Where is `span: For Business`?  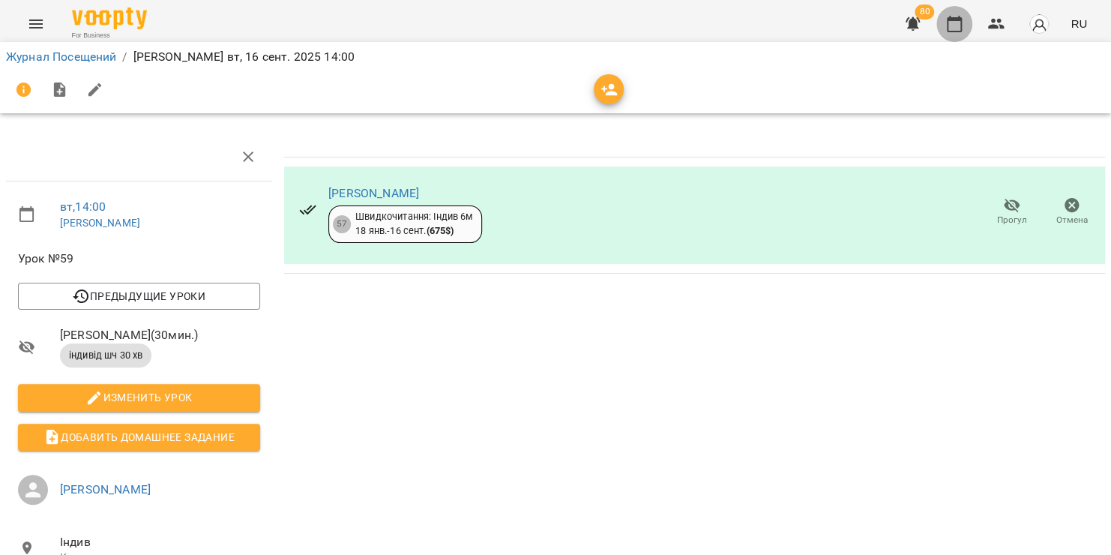
span: For Business is located at coordinates (109, 35).